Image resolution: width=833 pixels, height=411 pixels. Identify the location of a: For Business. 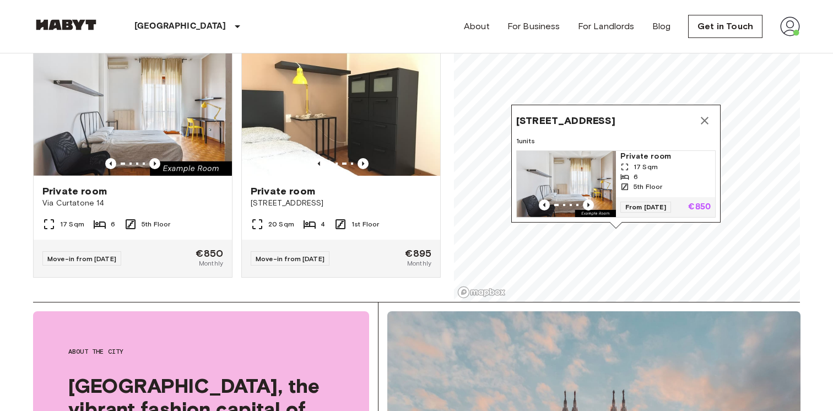
(534, 26).